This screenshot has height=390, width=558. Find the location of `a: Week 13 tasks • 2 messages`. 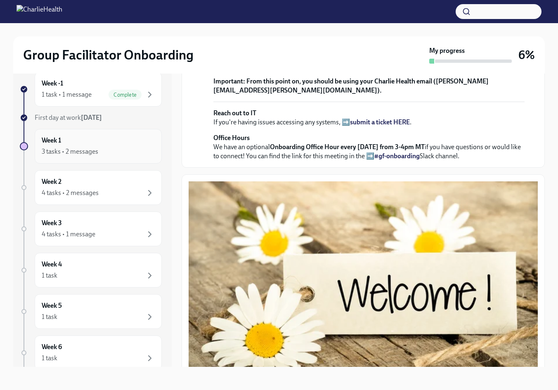

a: Week 13 tasks • 2 messages is located at coordinates (91, 146).